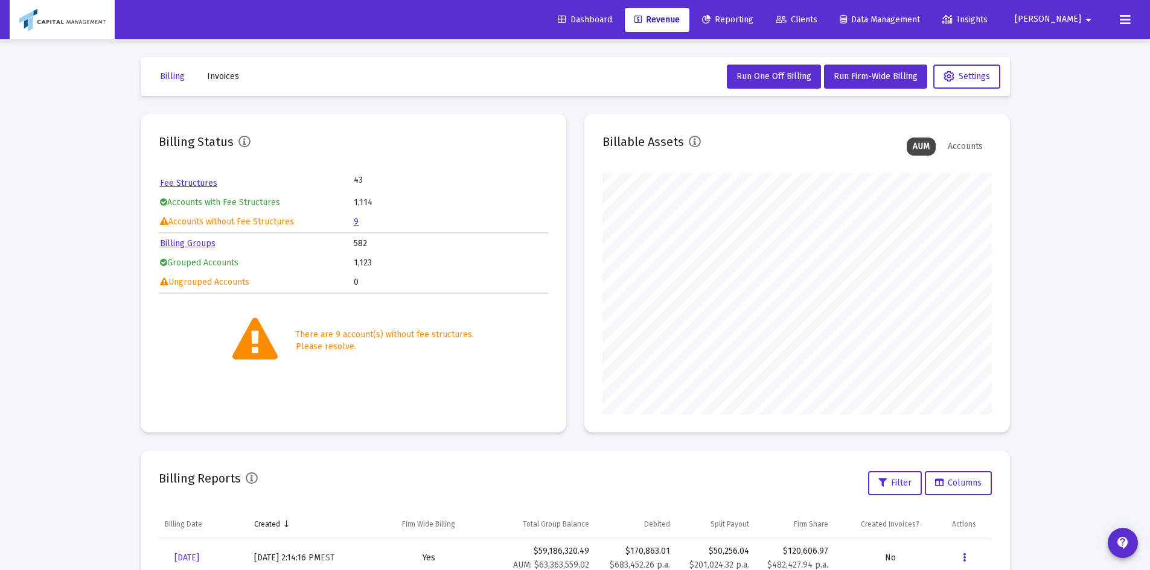  What do you see at coordinates (964, 524) in the screenshot?
I see `div: Actions` at bounding box center [964, 524].